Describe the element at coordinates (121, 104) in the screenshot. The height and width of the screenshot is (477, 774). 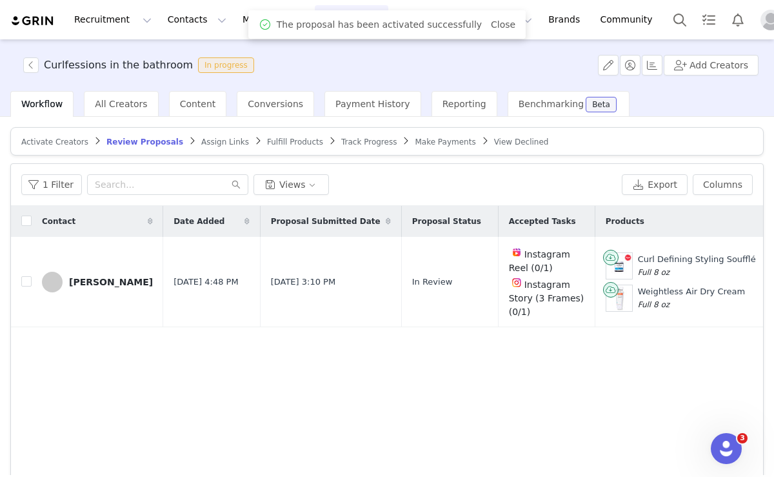
I see `span: All Creators` at that location.